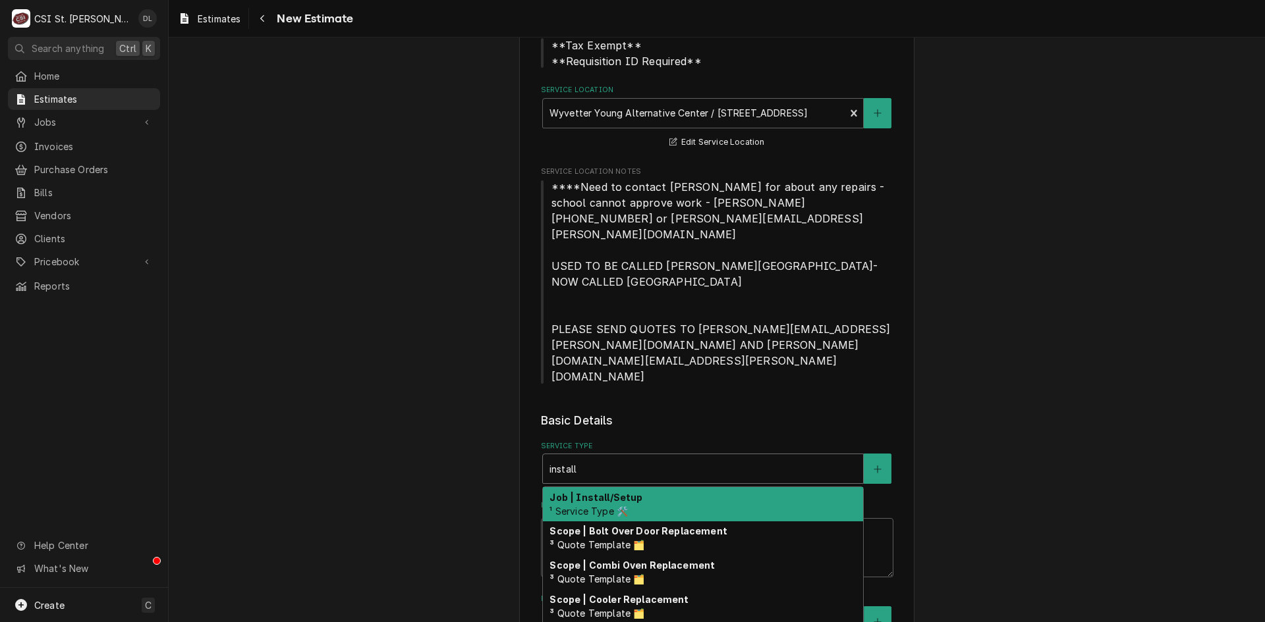  I want to click on label: Service Type, so click(717, 447).